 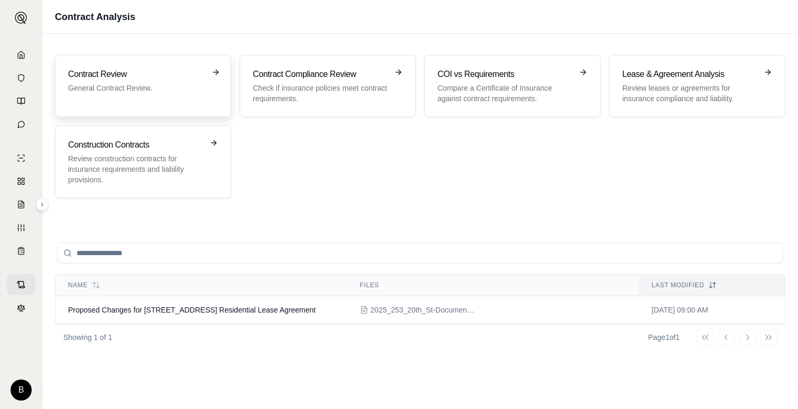 I want to click on h1: Contract Analysis, so click(x=95, y=17).